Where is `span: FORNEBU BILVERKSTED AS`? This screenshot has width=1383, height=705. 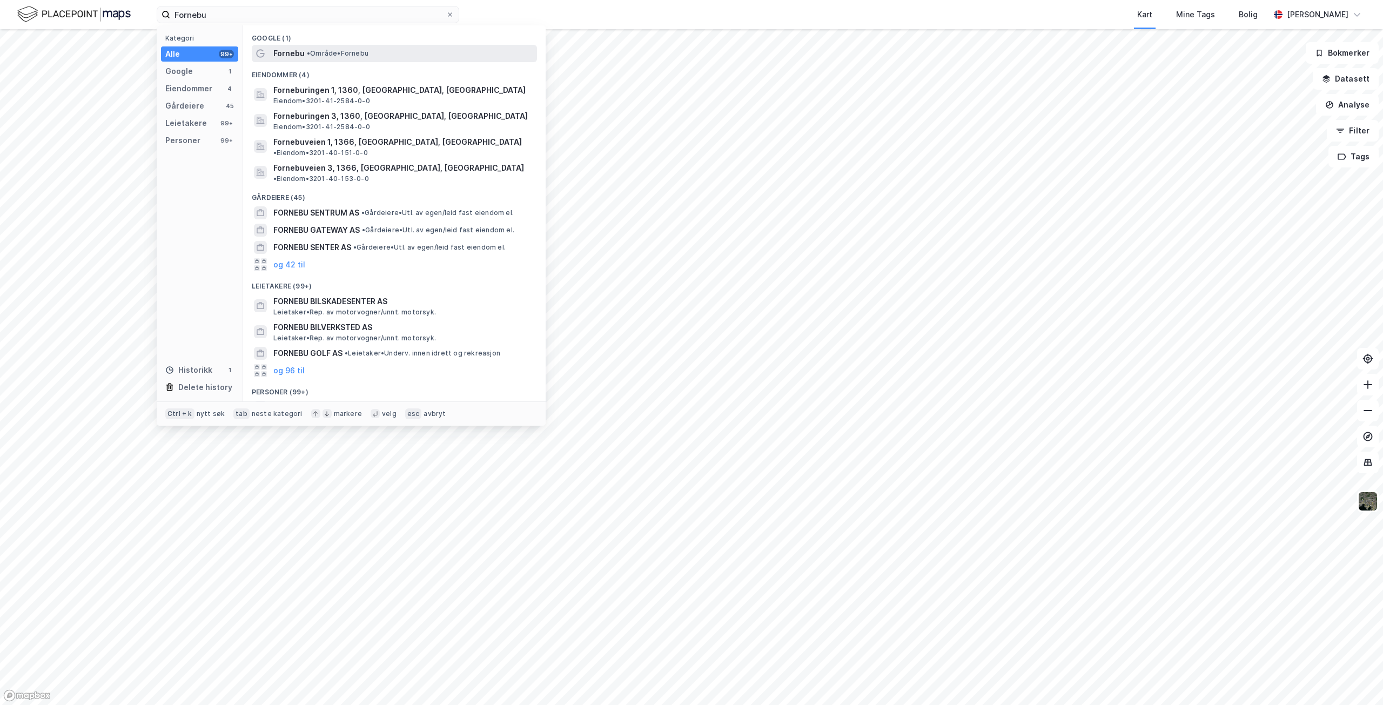 span: FORNEBU BILVERKSTED AS is located at coordinates (403, 327).